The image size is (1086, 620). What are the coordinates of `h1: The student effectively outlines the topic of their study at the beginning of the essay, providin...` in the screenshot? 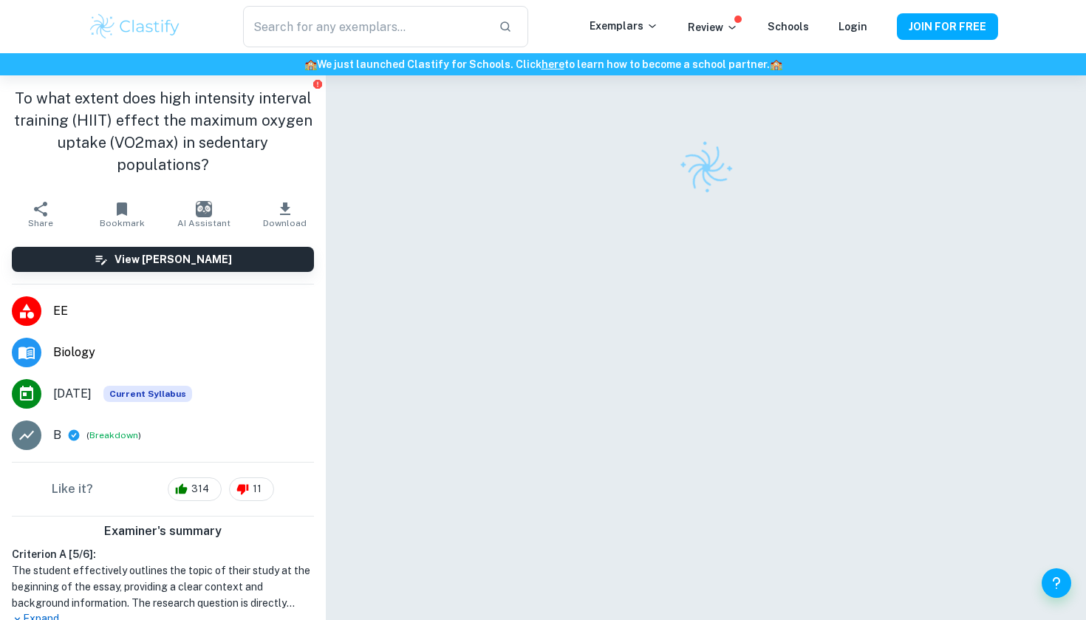 It's located at (162, 586).